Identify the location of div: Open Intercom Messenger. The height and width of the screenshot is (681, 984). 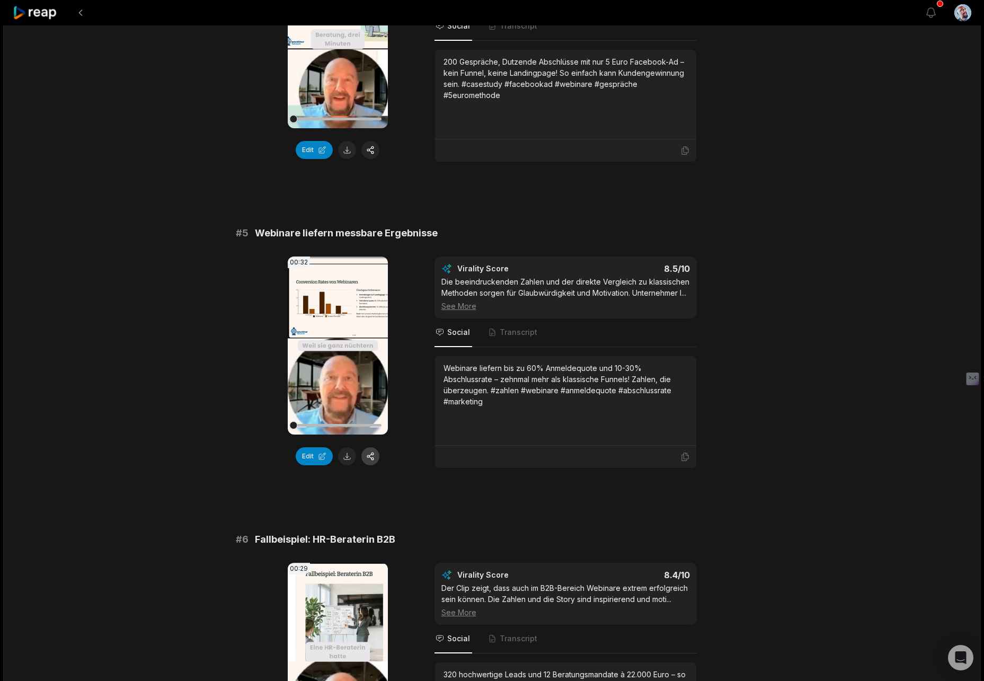
(961, 658).